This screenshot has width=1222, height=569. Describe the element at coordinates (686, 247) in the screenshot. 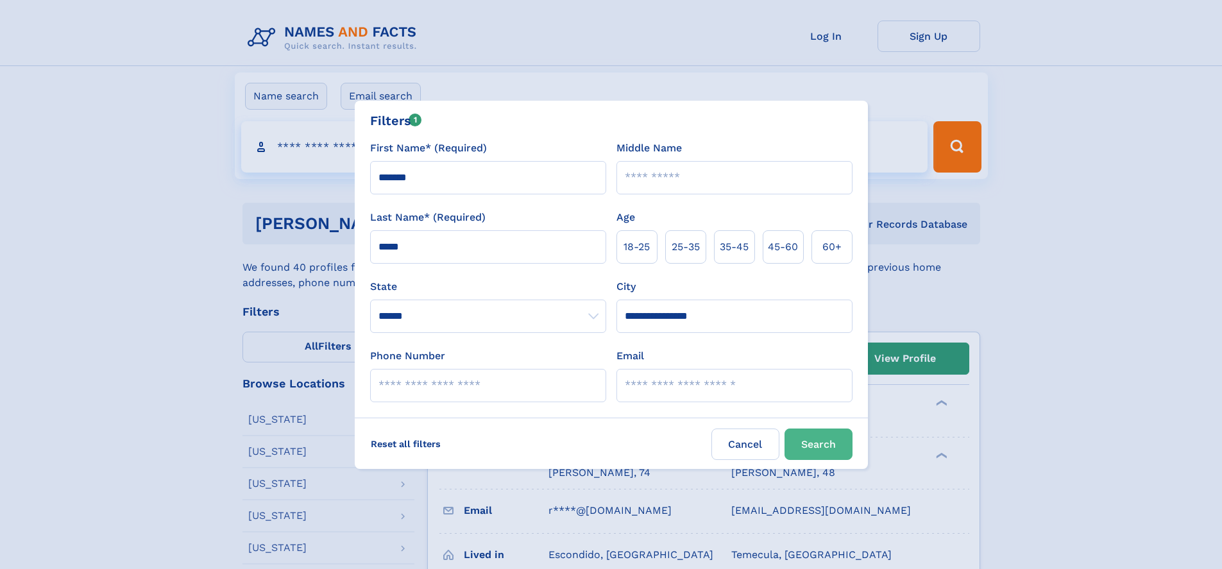

I see `span: 25‑35` at that location.